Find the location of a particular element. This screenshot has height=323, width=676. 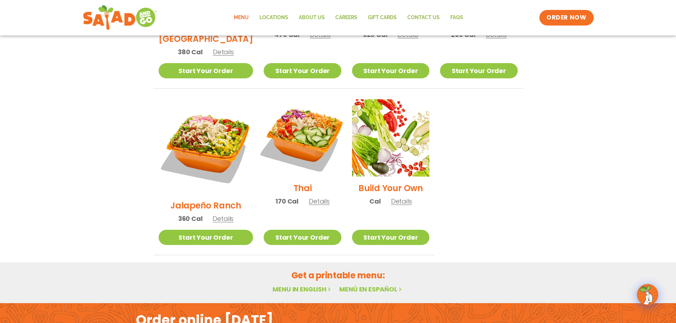

a: Careers is located at coordinates (347, 18).